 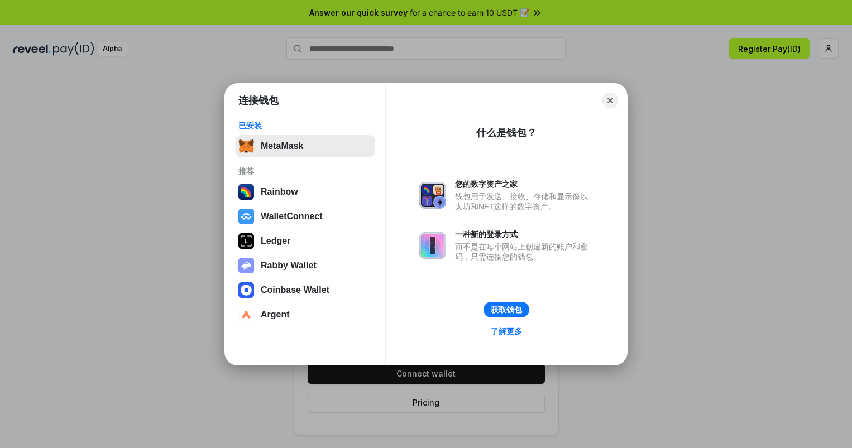 I want to click on div: 获取钱包, so click(x=506, y=310).